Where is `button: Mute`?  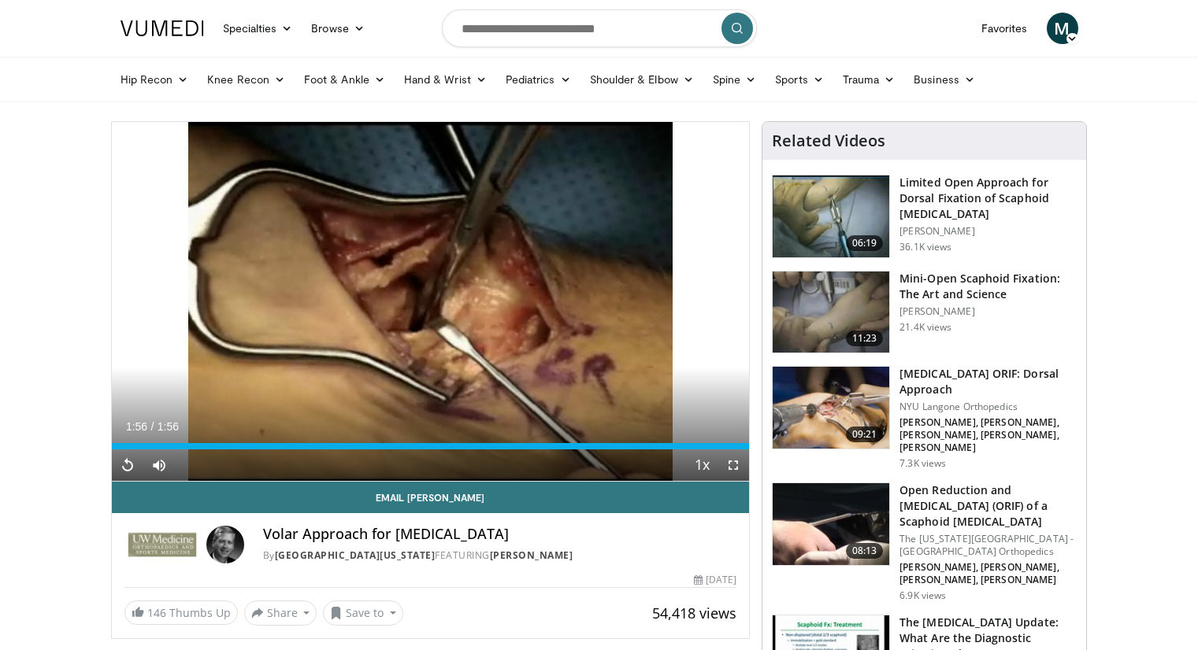
button: Mute is located at coordinates (159, 465).